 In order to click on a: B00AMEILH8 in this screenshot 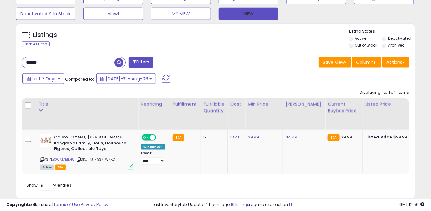, I will do `click(64, 159)`.